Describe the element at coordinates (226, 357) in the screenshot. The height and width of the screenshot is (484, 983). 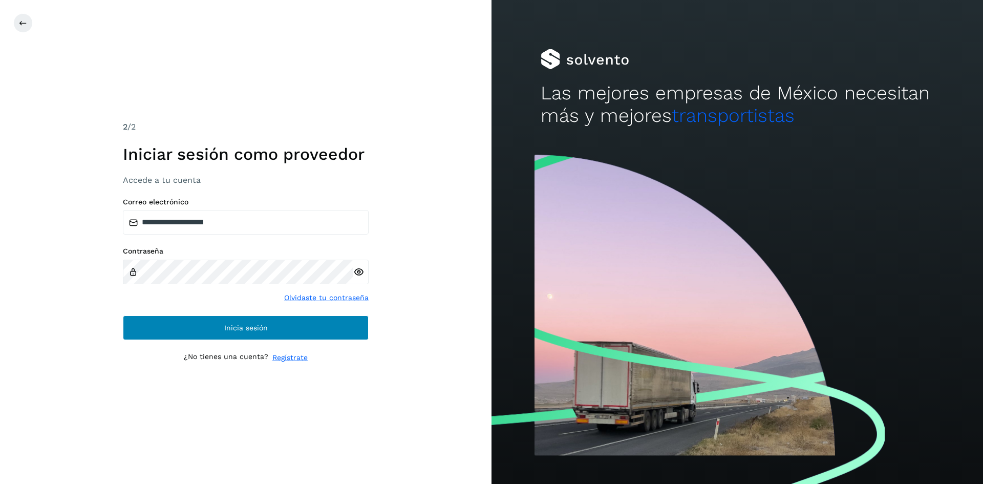
I see `p: ¿No tienes una cuenta?` at that location.